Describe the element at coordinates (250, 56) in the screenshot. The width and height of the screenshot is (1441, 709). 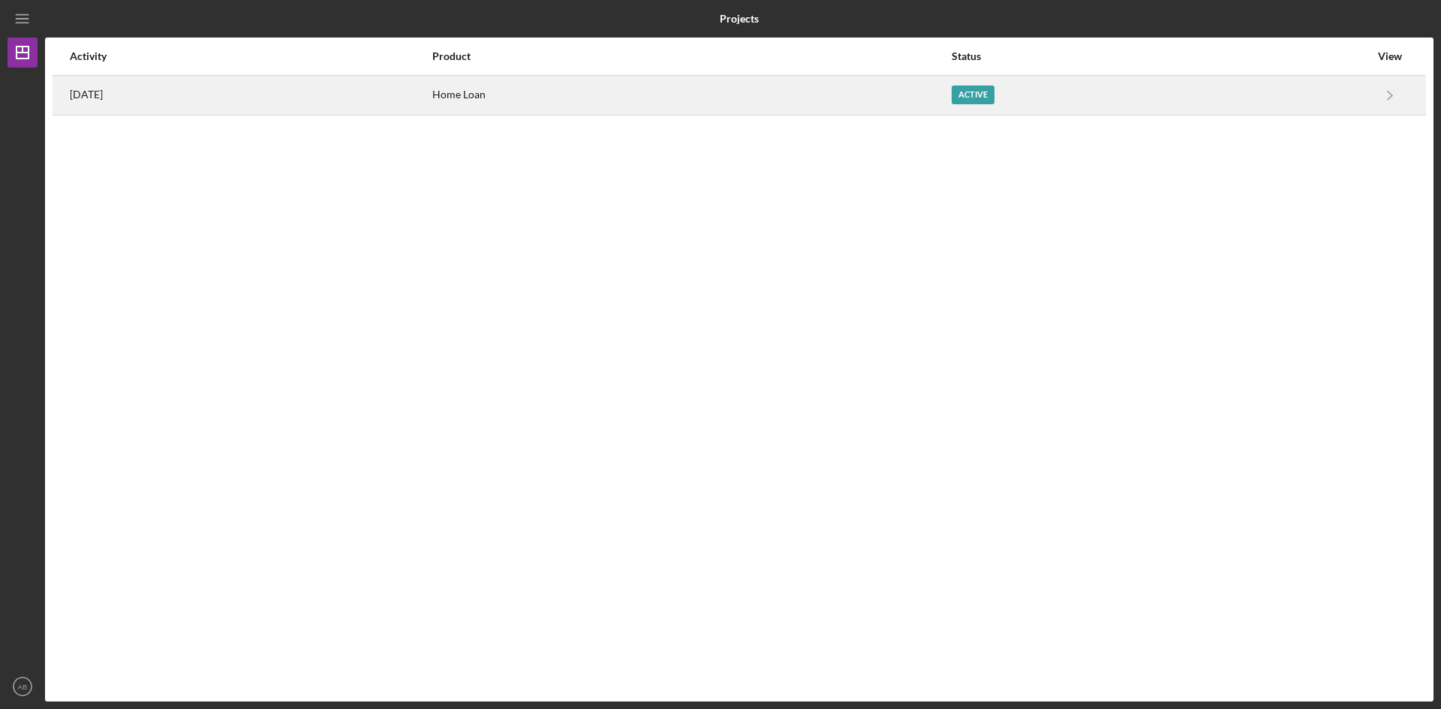
I see `div: Activity` at that location.